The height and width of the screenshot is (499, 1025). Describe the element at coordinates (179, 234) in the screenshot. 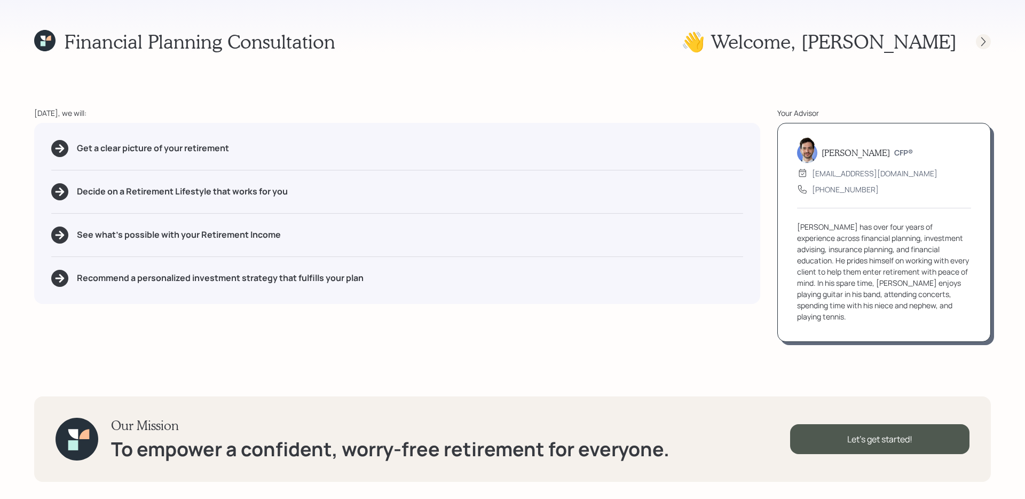

I see `h5: See what's possible with your Retirement Income` at that location.